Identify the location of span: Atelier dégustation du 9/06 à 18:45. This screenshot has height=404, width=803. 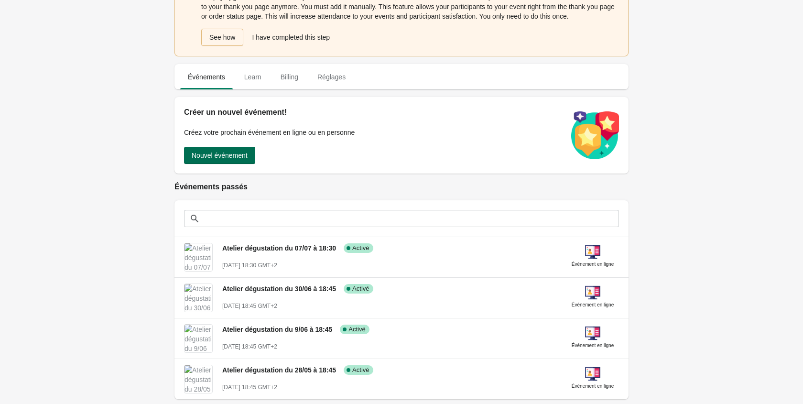
(277, 329).